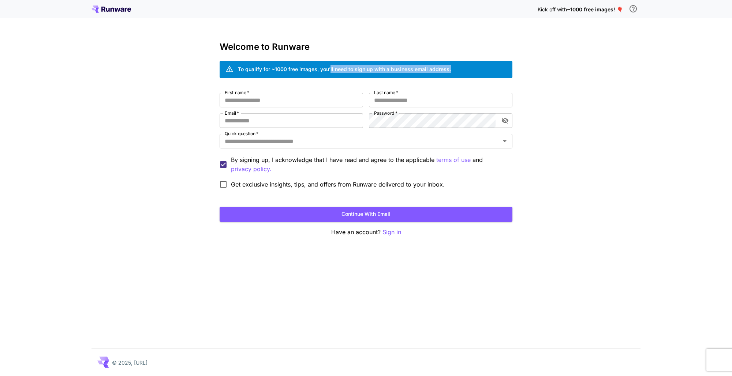 This screenshot has width=732, height=376. I want to click on button: In order to qualify for free credit, you need to sign up with a business email address and click ..., so click(633, 9).